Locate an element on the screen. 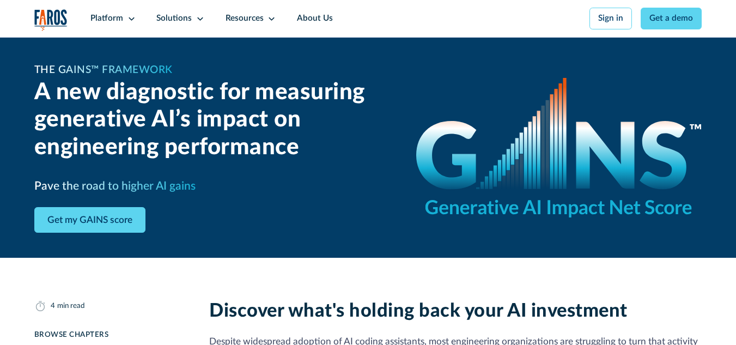 The height and width of the screenshot is (345, 736). div: min read is located at coordinates (71, 306).